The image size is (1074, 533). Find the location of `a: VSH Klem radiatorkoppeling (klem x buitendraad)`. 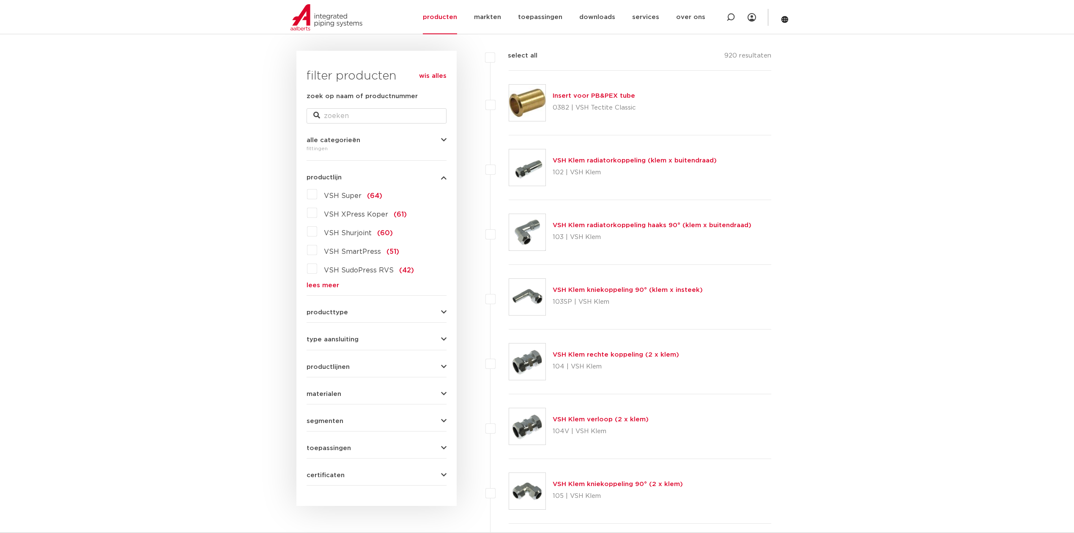

a: VSH Klem radiatorkoppeling (klem x buitendraad) is located at coordinates (635, 160).